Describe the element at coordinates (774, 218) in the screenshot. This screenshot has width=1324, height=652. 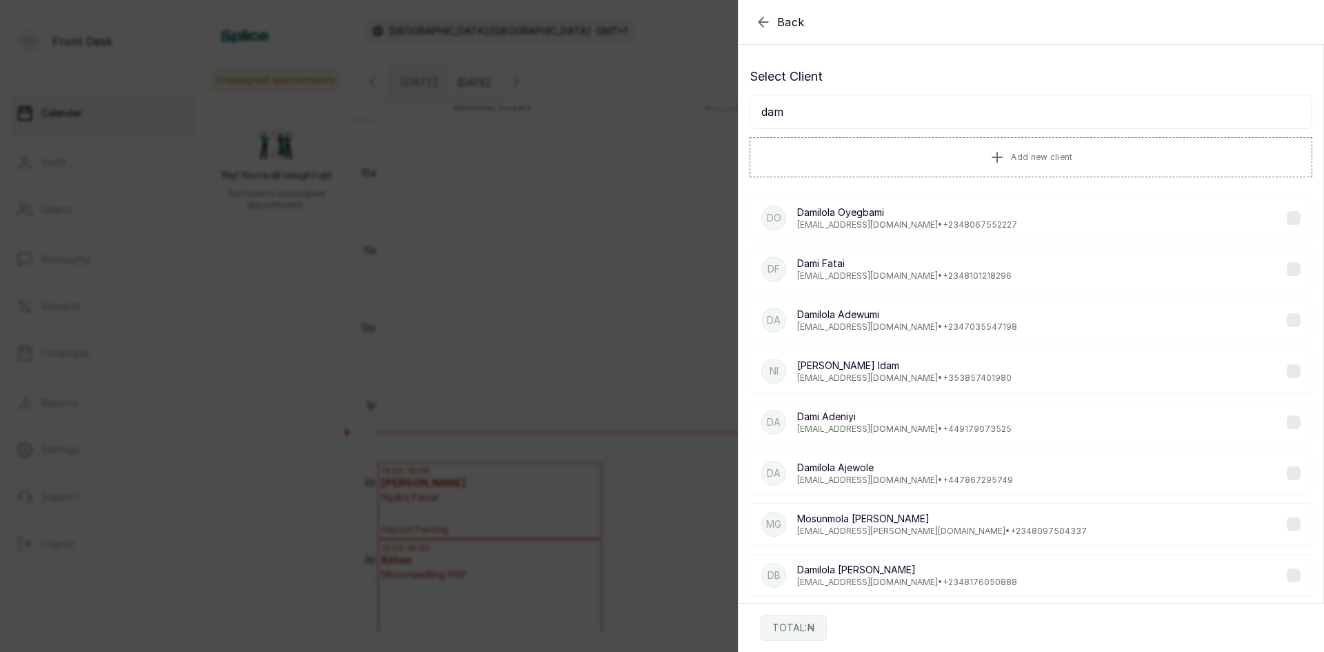
I see `p: DO` at that location.